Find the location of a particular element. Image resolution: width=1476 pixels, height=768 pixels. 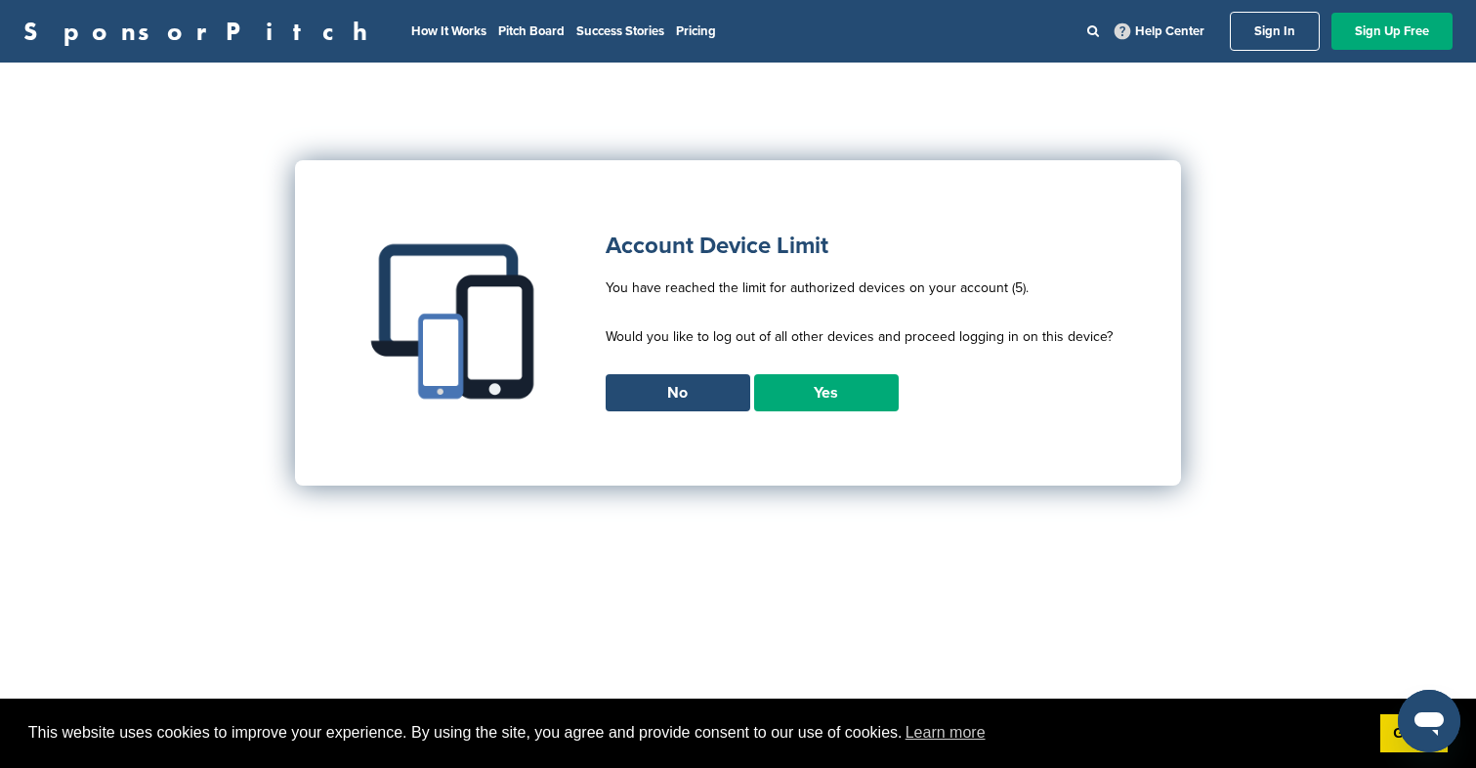

a: Help Center is located at coordinates (1160, 31).